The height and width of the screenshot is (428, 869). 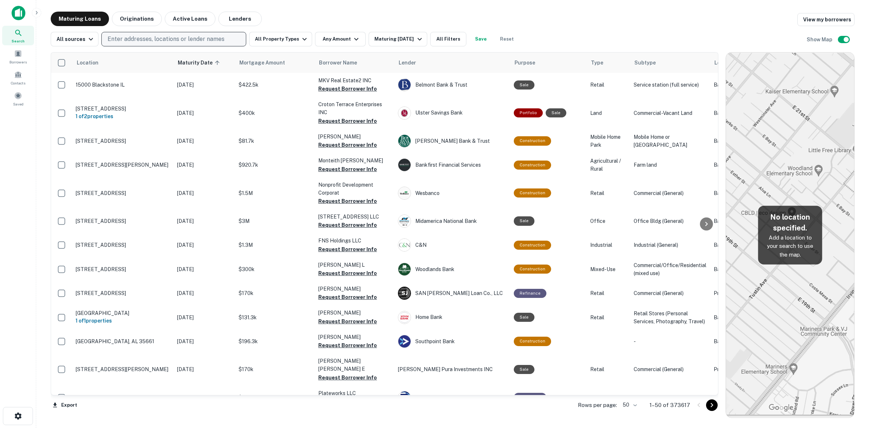 I want to click on button: Go to next page, so click(x=712, y=405).